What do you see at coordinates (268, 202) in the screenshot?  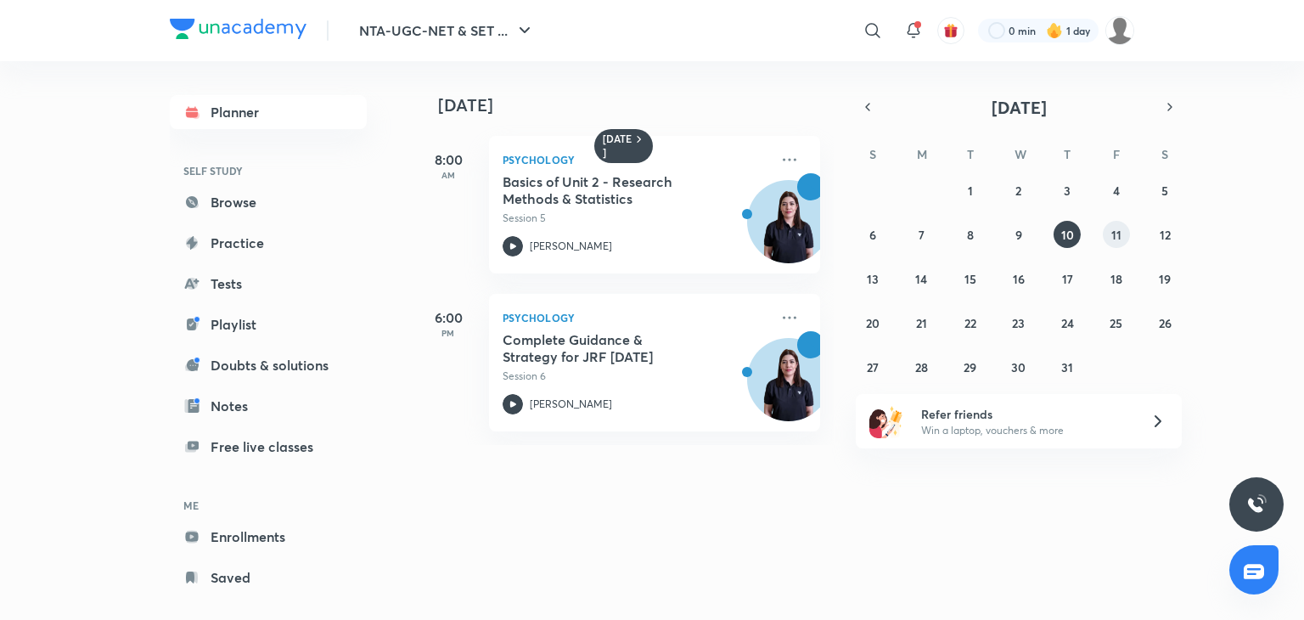 I see `a: Browse` at bounding box center [268, 202].